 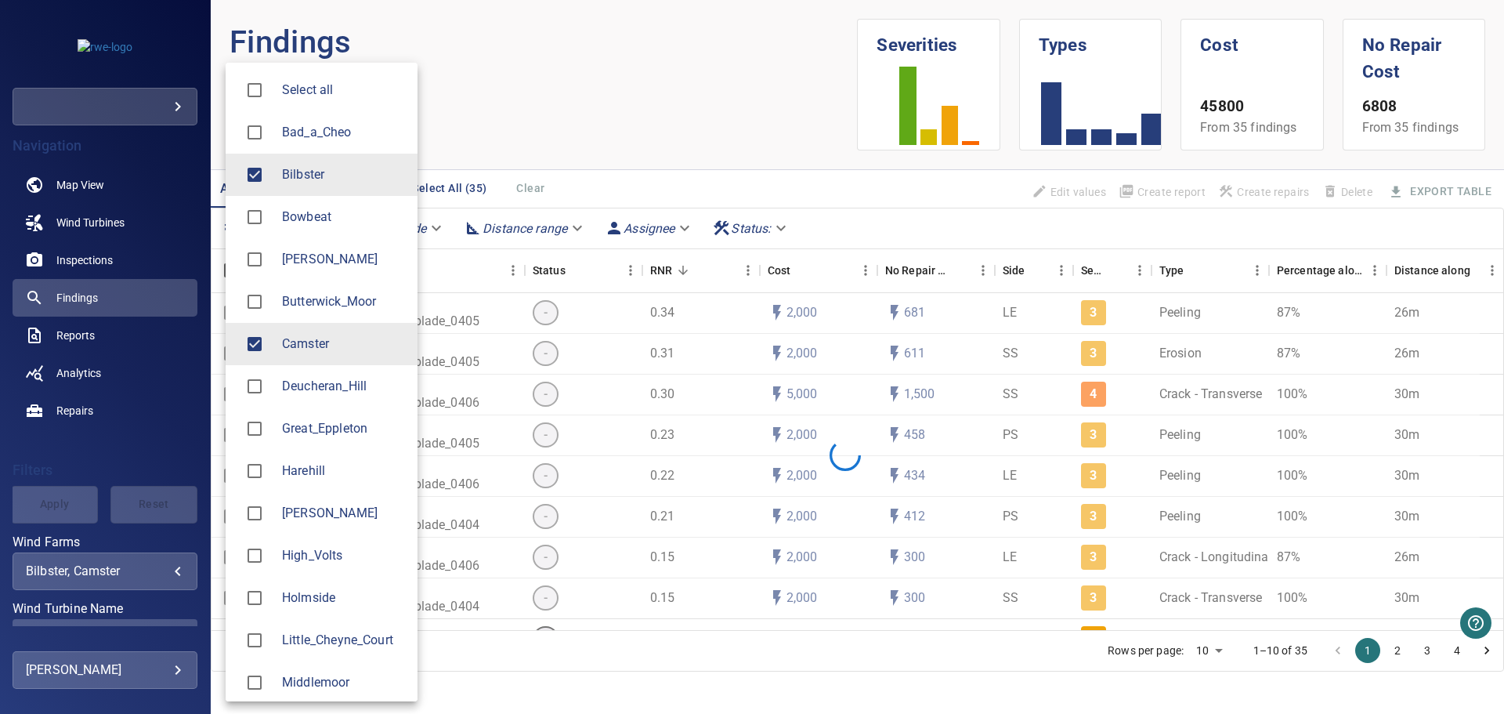 I want to click on div: Wind Farms Middlemoor, so click(x=343, y=682).